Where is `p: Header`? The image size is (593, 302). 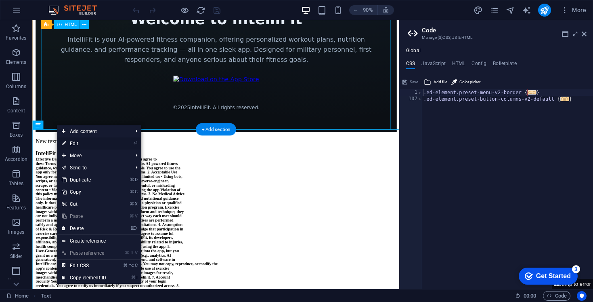
p: Header is located at coordinates (16, 280).